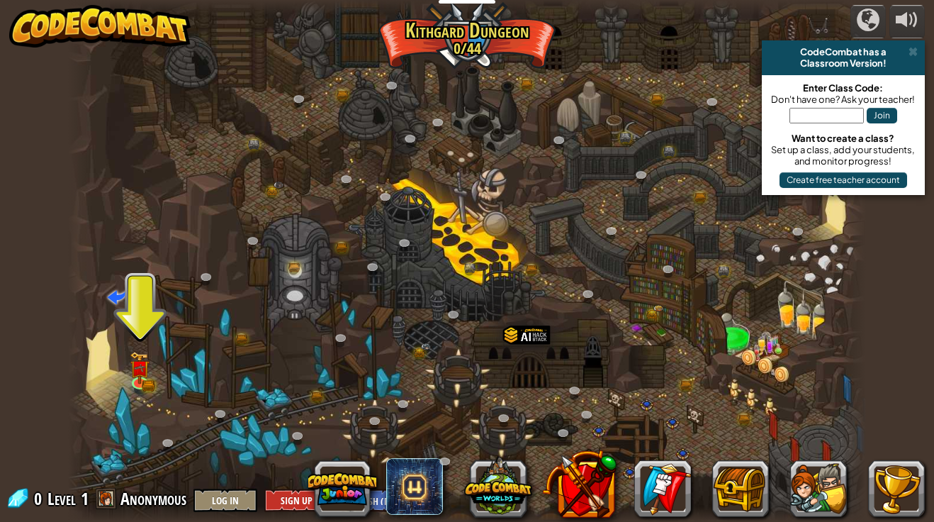 The image size is (934, 522). I want to click on span: 0, so click(40, 498).